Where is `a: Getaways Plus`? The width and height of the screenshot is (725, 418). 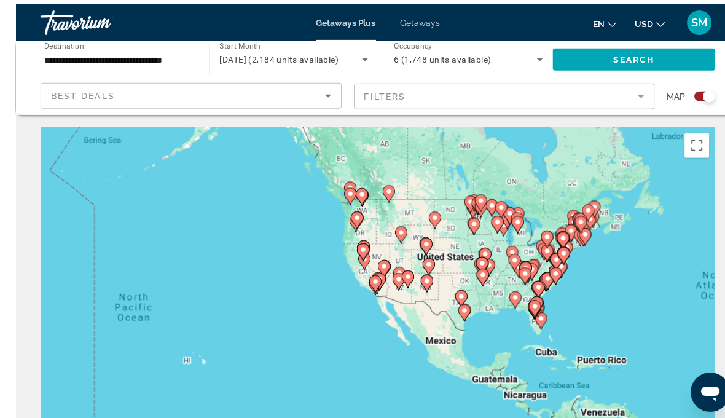
a: Getaways Plus is located at coordinates (330, 18).